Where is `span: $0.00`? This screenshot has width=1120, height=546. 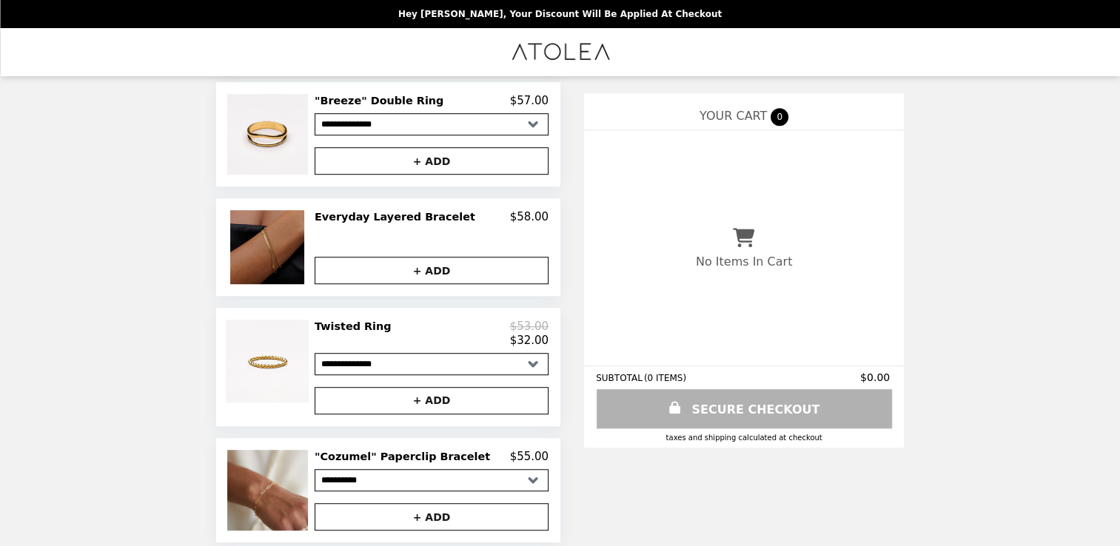 span: $0.00 is located at coordinates (876, 377).